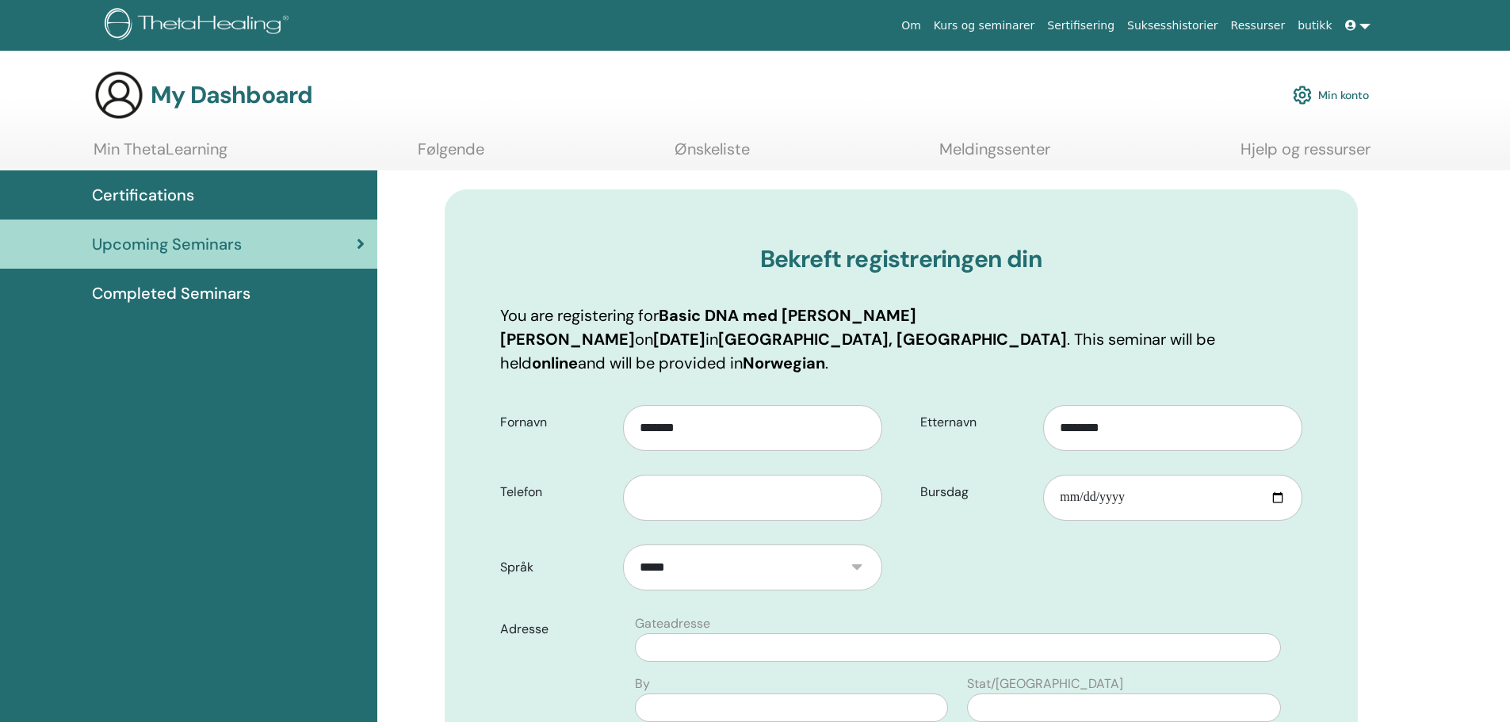 The image size is (1510, 722). What do you see at coordinates (976, 492) in the screenshot?
I see `label: Bursdag` at bounding box center [976, 492].